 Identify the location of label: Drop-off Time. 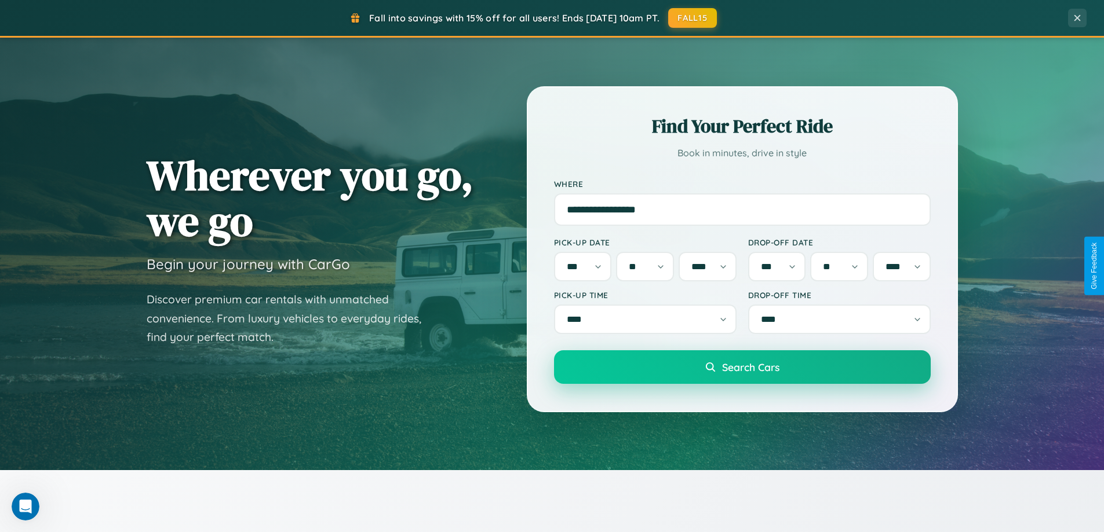
(839, 295).